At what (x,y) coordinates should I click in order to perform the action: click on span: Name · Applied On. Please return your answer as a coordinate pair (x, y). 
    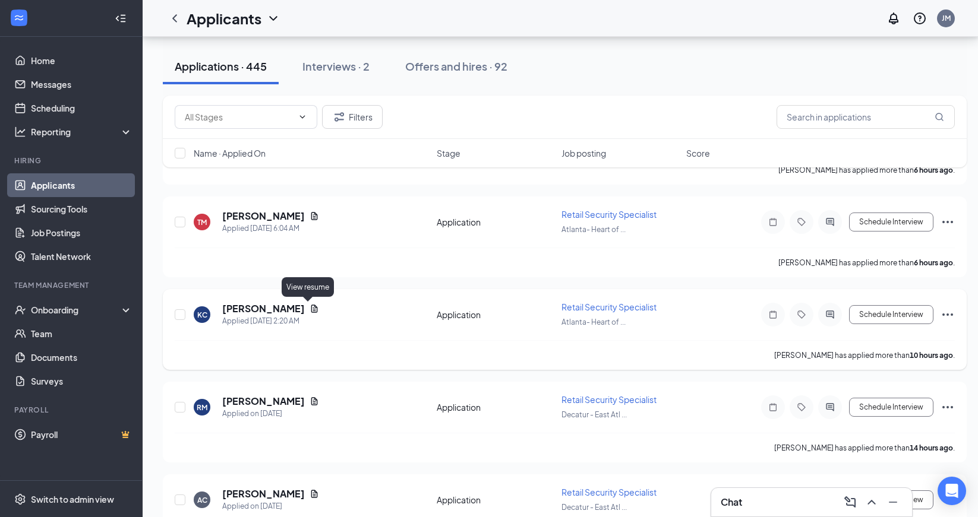
    Looking at the image, I should click on (229, 153).